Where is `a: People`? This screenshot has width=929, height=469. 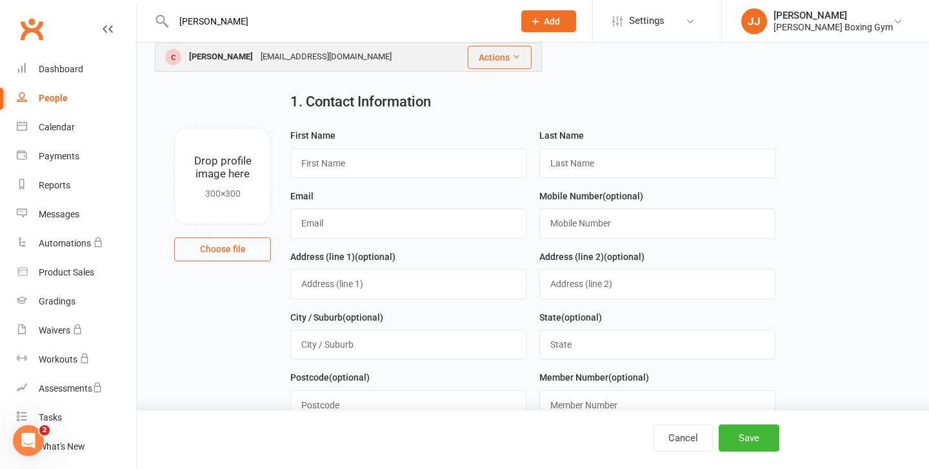 a: People is located at coordinates (76, 98).